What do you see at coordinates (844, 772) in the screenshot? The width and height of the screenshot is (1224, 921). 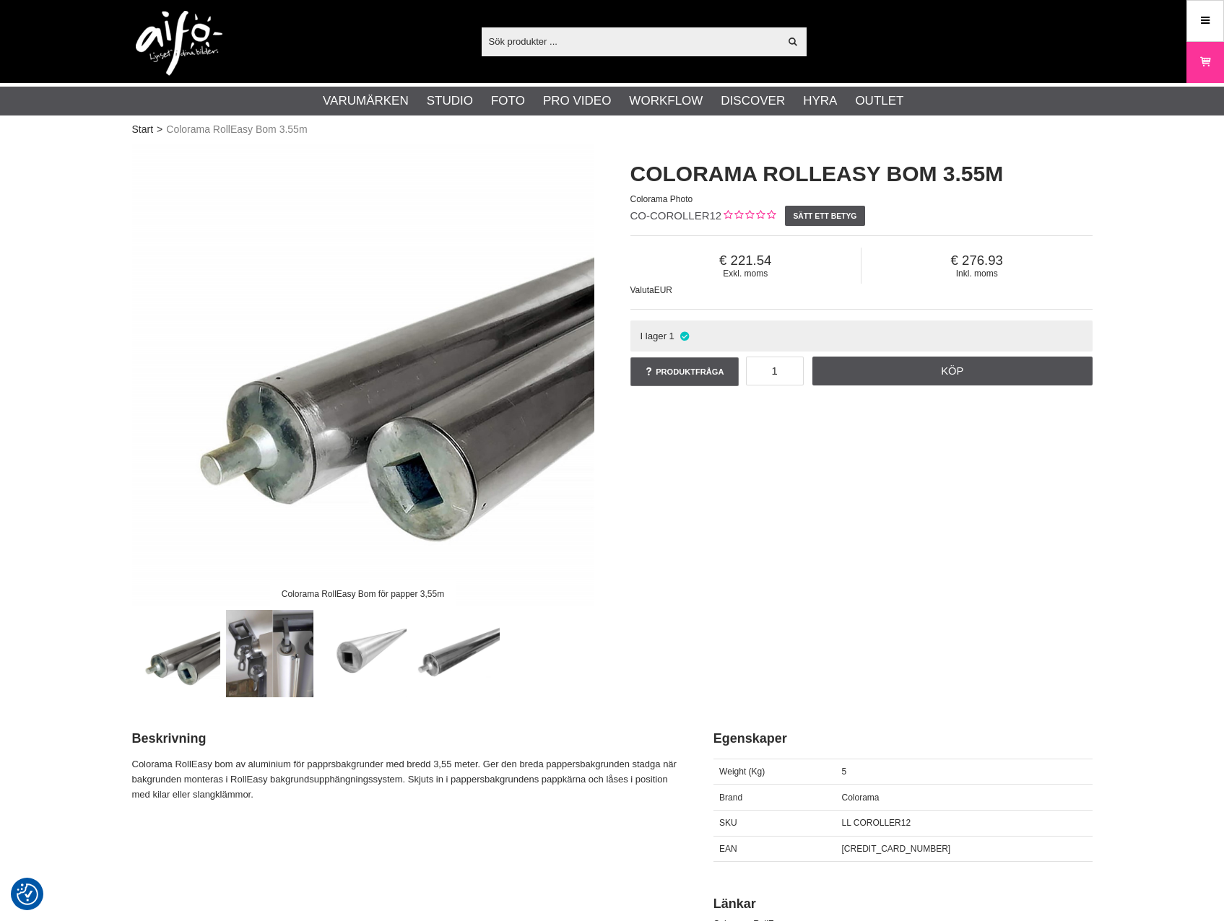 I see `span: 5` at bounding box center [844, 772].